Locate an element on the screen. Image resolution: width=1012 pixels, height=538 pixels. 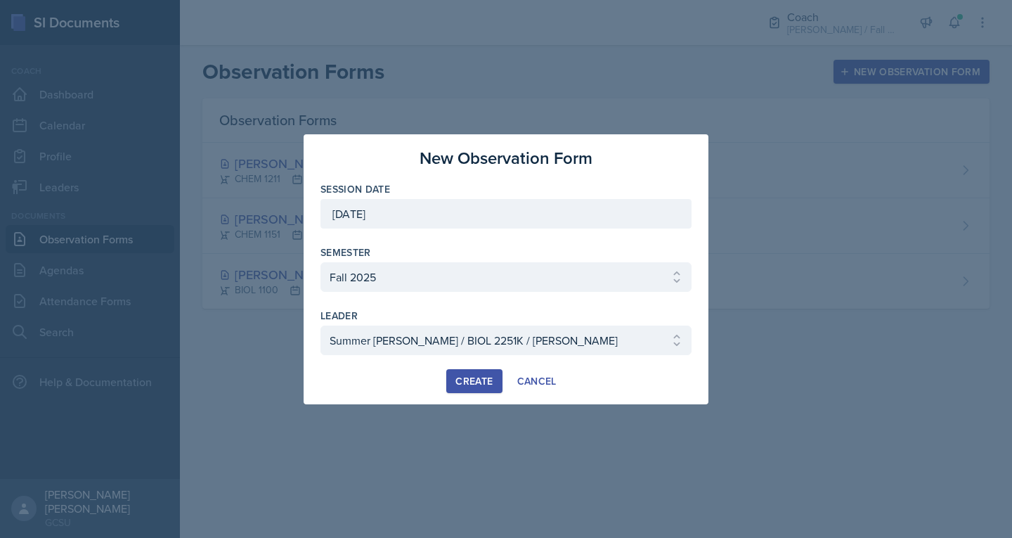
div: Cancel is located at coordinates (537, 381).